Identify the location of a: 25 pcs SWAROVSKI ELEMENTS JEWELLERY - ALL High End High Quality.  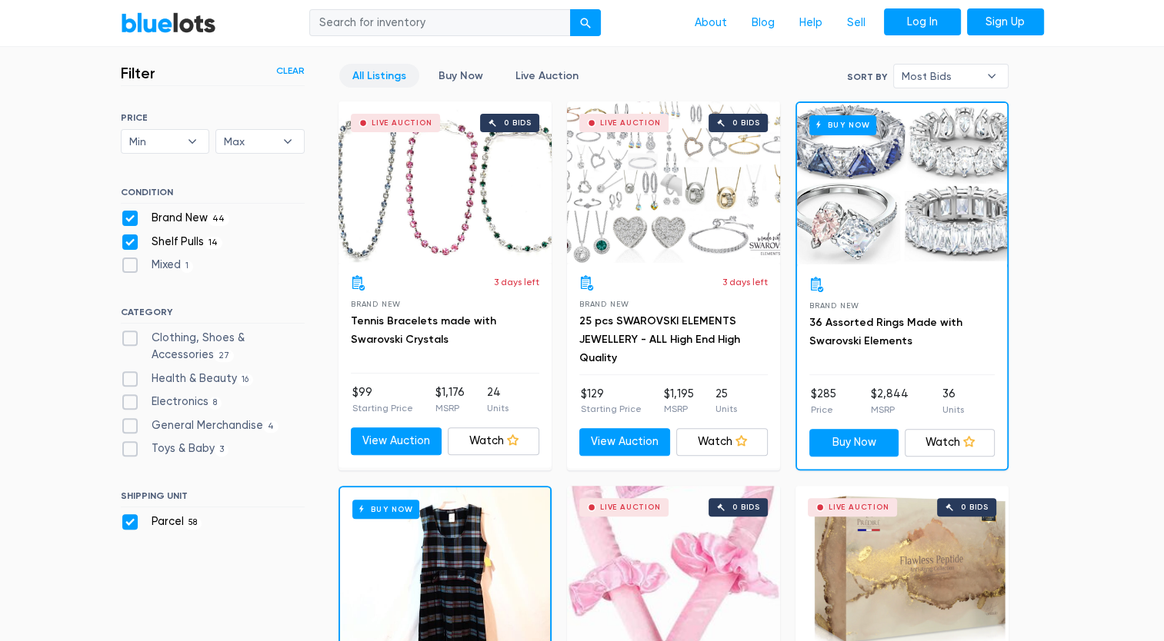
(659, 339).